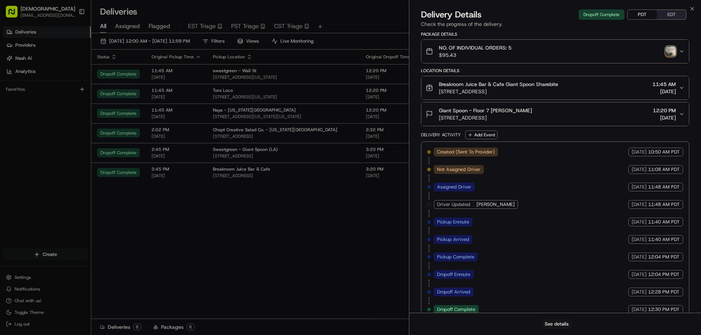  Describe the element at coordinates (80, 126) in the screenshot. I see `span: Pylon` at that location.